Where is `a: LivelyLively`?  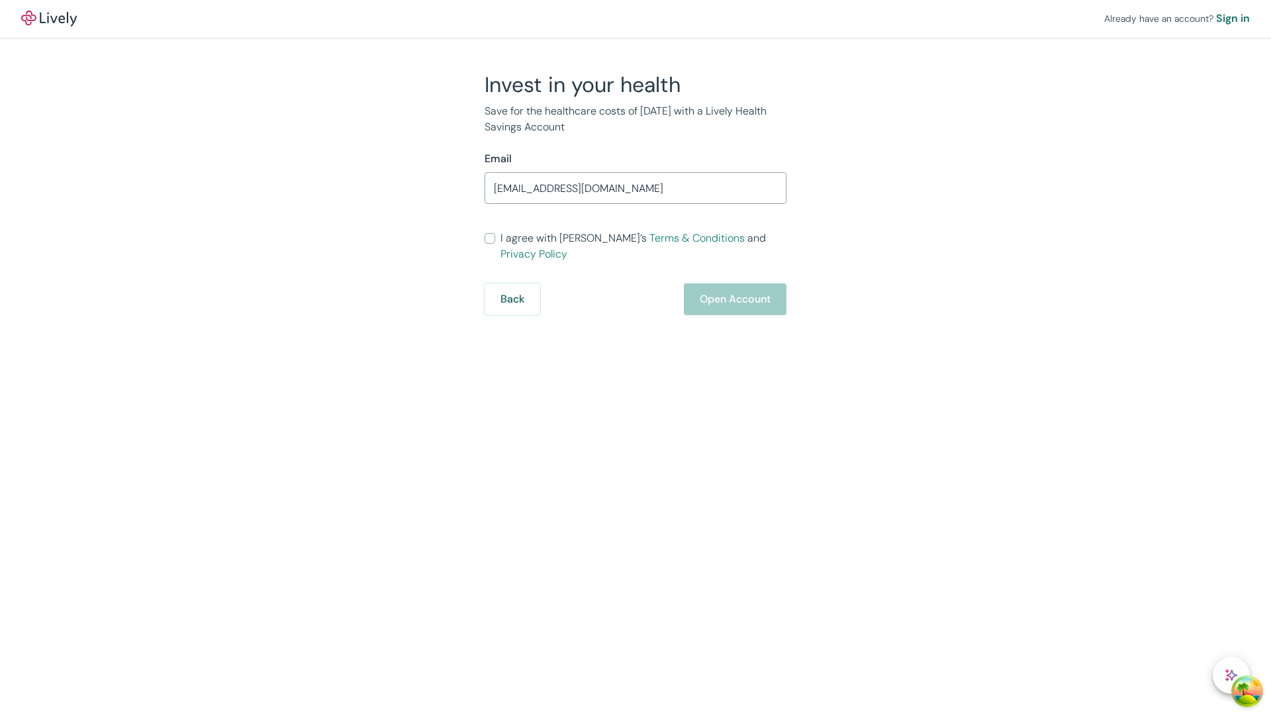
a: LivelyLively is located at coordinates (49, 19).